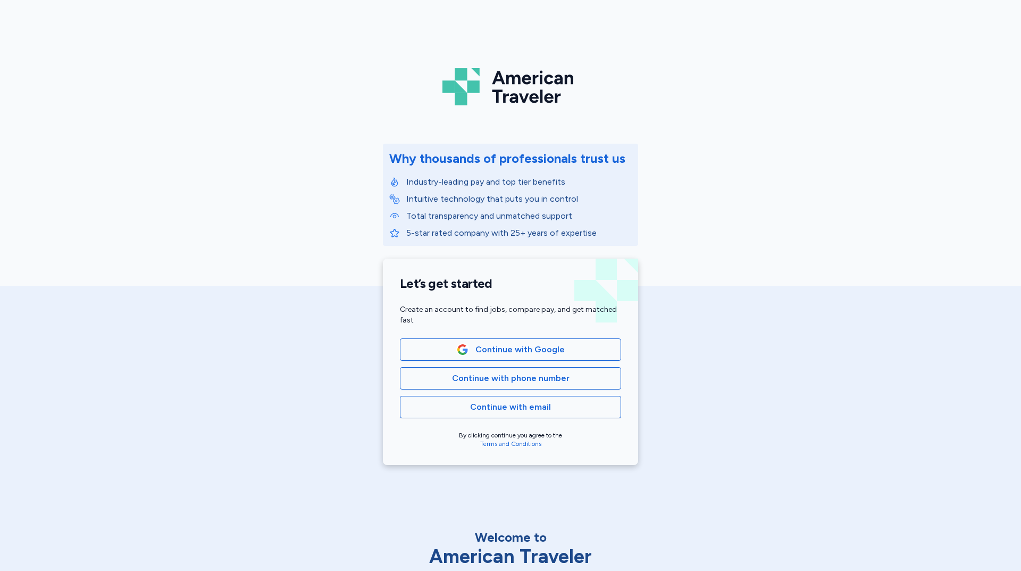 The width and height of the screenshot is (1021, 571). I want to click on span: Continue with Google, so click(520, 349).